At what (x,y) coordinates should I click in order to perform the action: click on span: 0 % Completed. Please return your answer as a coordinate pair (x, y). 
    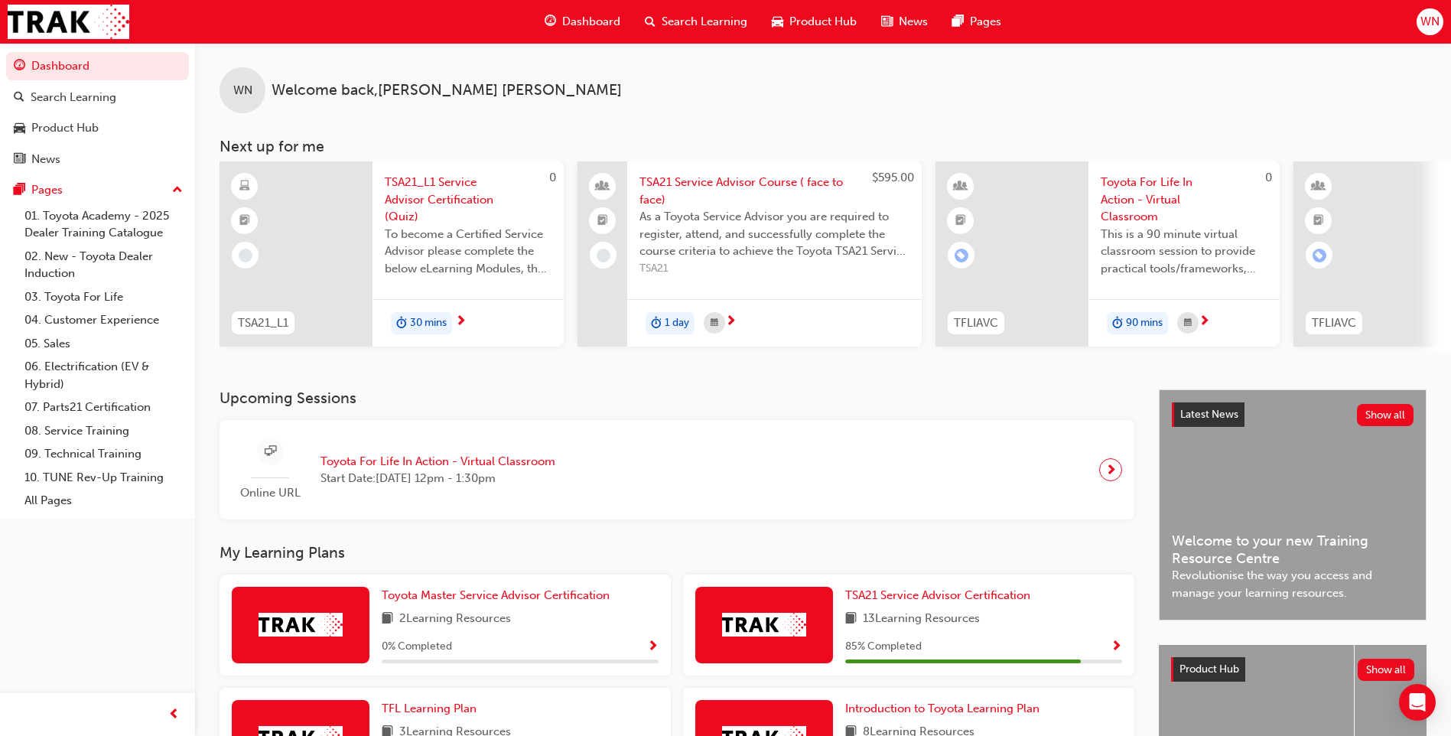
    Looking at the image, I should click on (417, 646).